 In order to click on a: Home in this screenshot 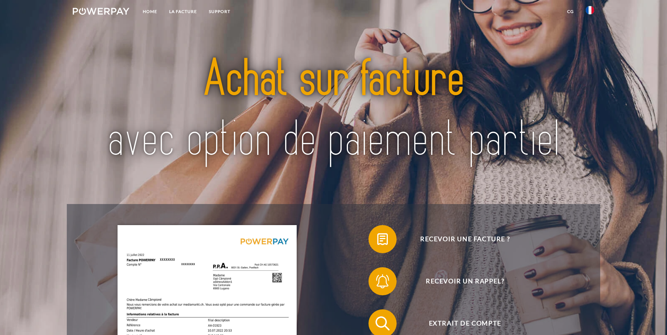, I will do `click(150, 12)`.